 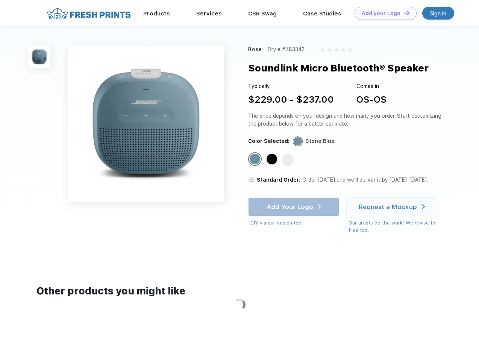 What do you see at coordinates (262, 14) in the screenshot?
I see `a: CSR Swag` at bounding box center [262, 14].